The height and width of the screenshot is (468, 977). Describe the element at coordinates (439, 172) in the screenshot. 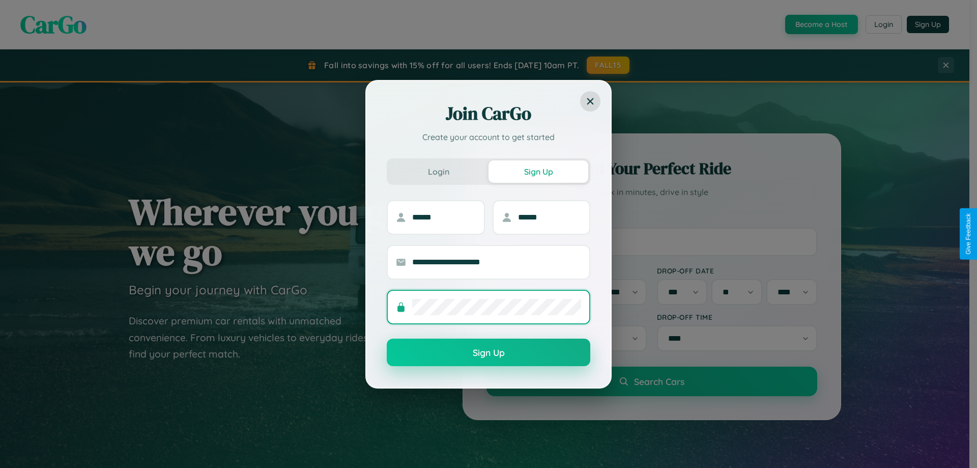

I see `button: Login` at that location.